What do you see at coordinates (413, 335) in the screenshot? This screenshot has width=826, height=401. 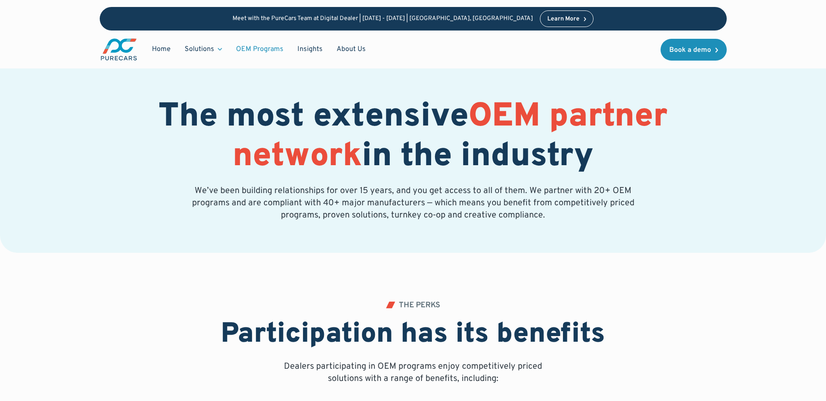 I see `h2: Participation has its benefits` at bounding box center [413, 335].